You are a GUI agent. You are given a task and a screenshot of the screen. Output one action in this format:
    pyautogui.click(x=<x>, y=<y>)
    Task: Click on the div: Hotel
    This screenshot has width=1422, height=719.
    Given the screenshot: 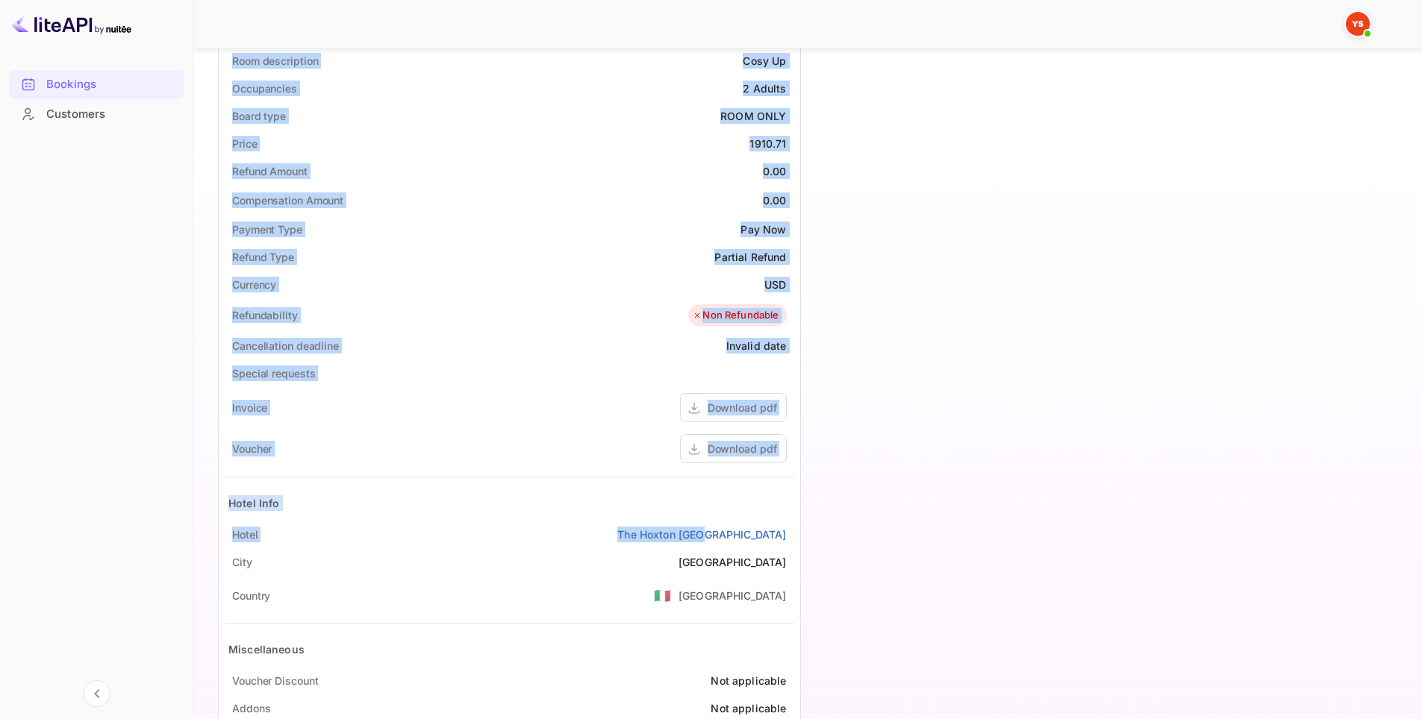 What is the action you would take?
    pyautogui.click(x=245, y=534)
    